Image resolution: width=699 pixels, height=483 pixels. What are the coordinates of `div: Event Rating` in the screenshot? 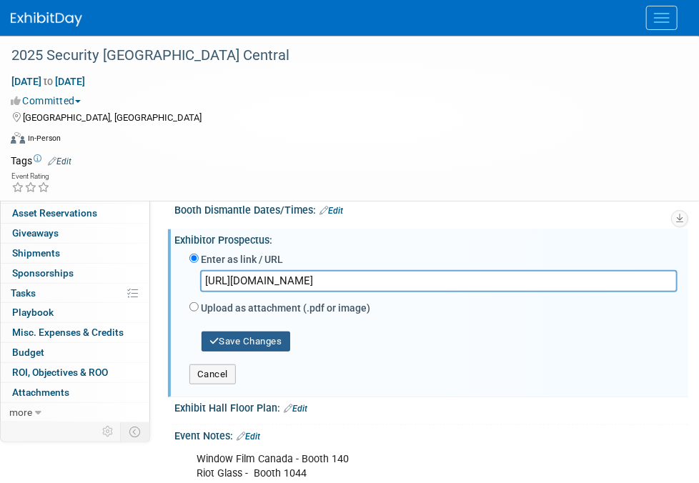 It's located at (31, 176).